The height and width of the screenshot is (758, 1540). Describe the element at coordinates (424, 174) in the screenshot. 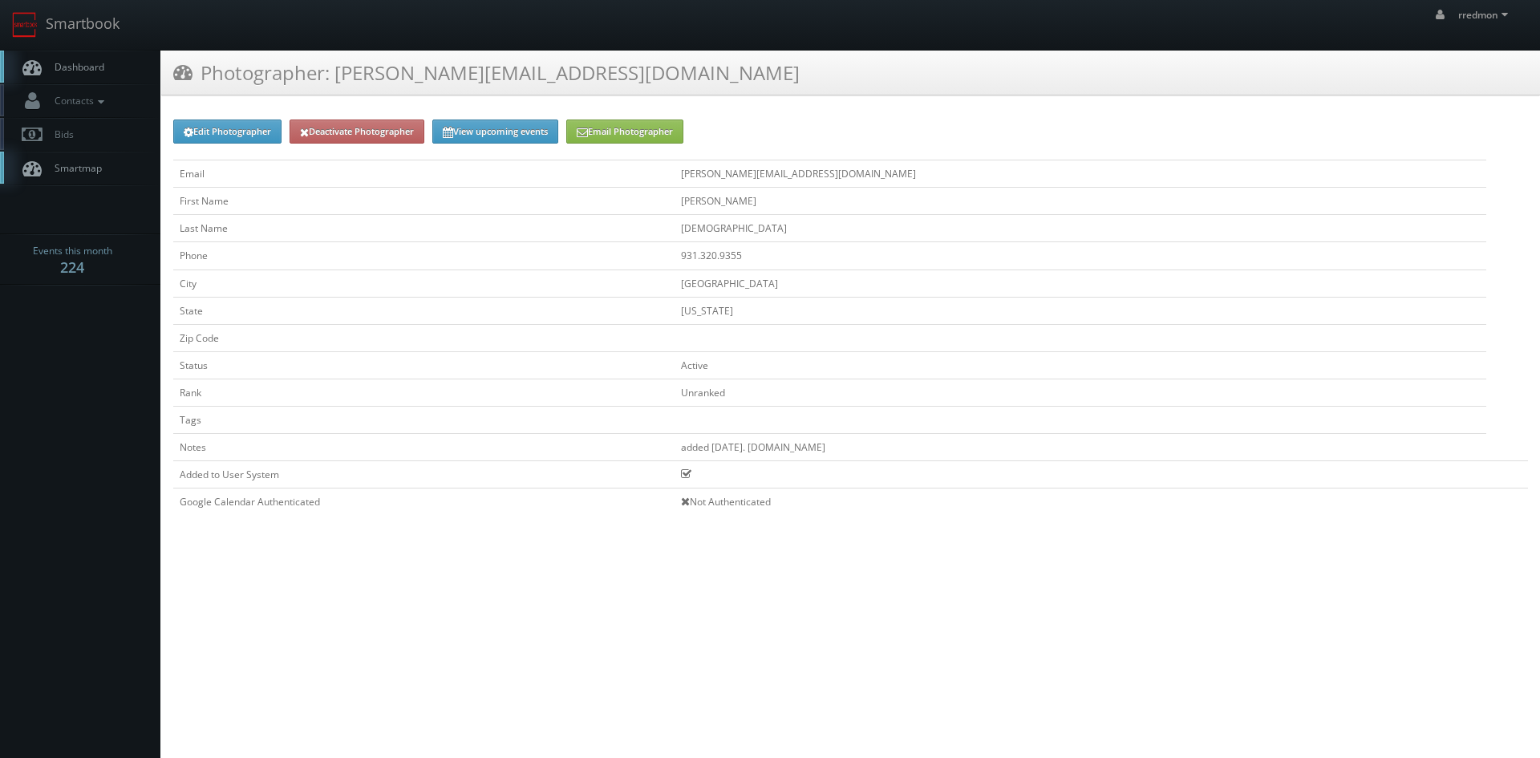

I see `td: Email` at that location.